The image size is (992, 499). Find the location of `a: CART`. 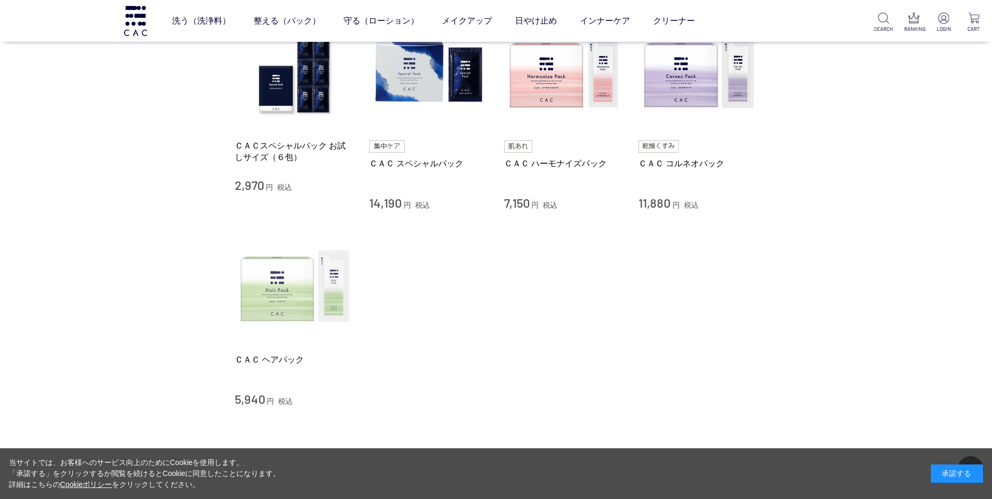

a: CART is located at coordinates (974, 22).